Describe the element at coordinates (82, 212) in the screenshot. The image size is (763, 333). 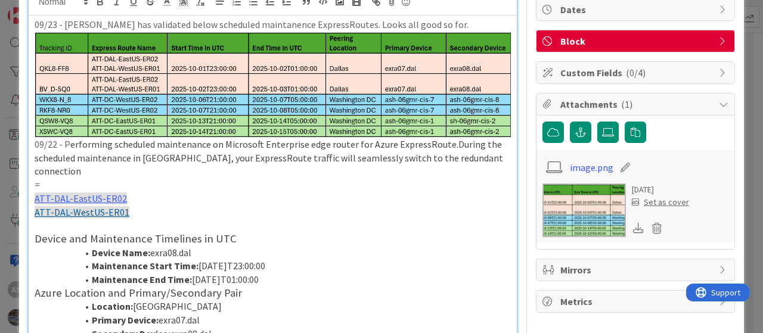
I see `a: ATT-DAL-WestUS-ER01` at that location.